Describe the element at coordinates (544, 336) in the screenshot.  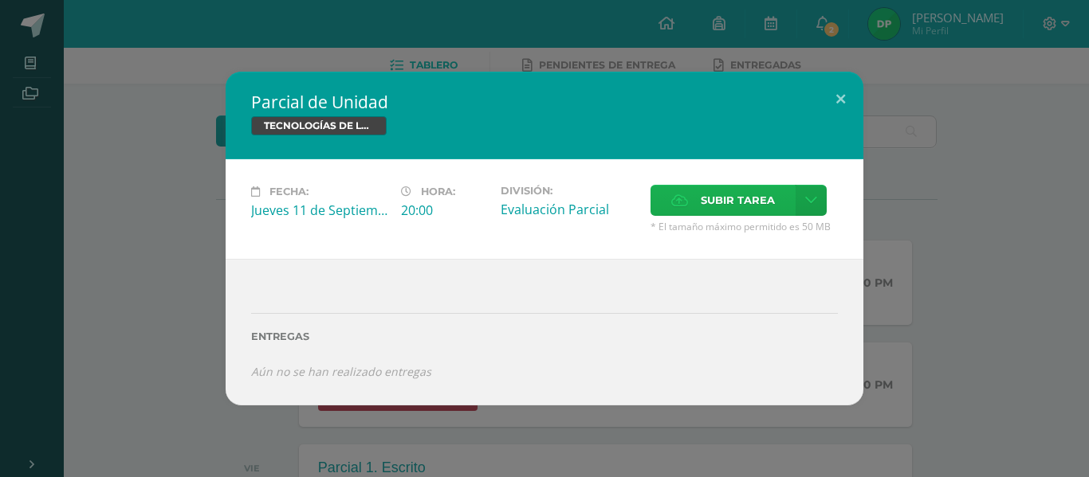
I see `label: Entregas` at that location.